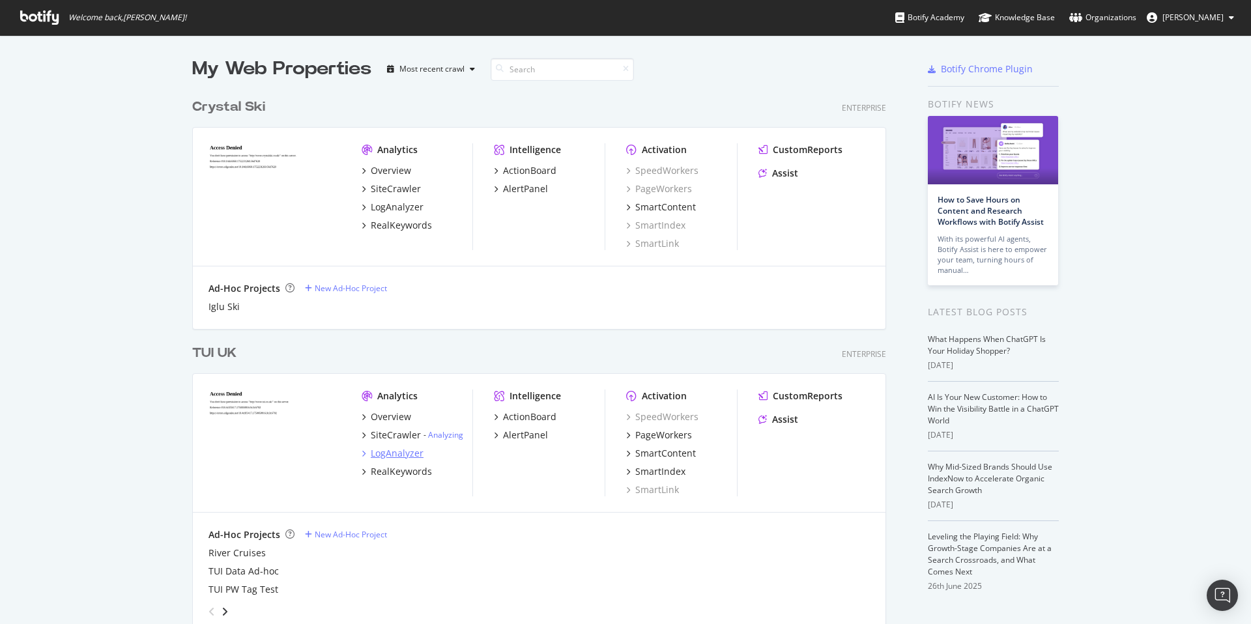 The image size is (1251, 624). What do you see at coordinates (397, 150) in the screenshot?
I see `div: Analytics` at bounding box center [397, 150].